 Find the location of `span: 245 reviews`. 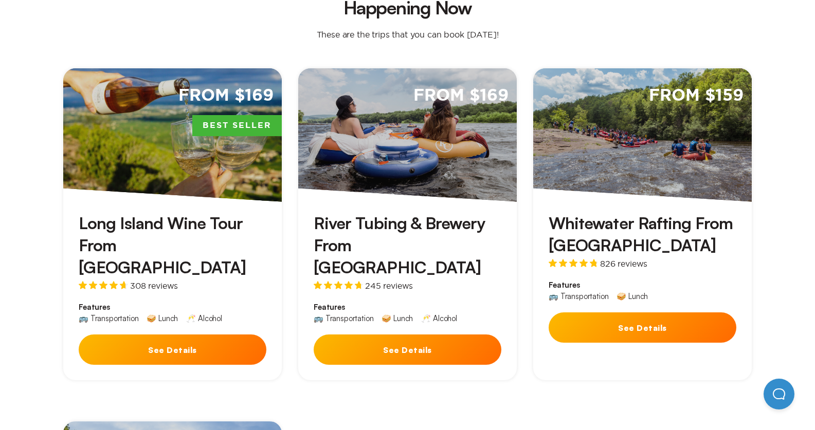

span: 245 reviews is located at coordinates (389, 286).